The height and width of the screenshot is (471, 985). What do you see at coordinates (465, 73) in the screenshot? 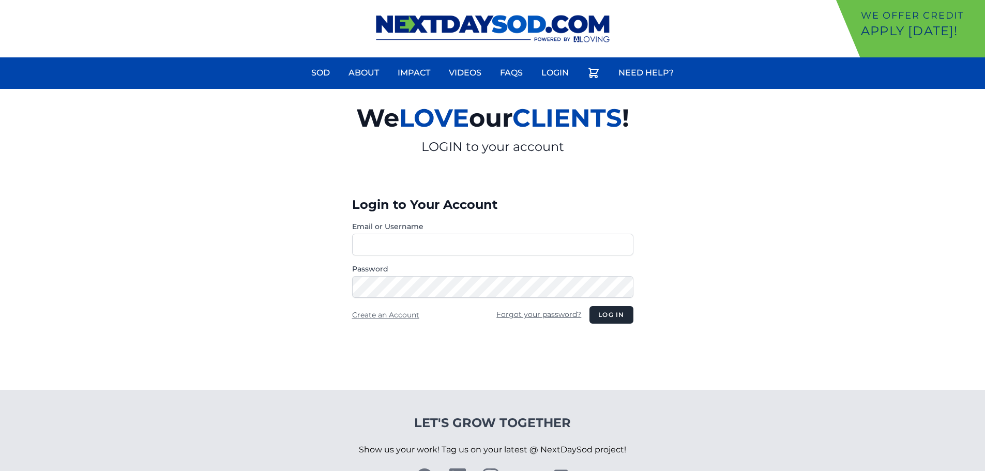
I see `a: Videos` at bounding box center [465, 73].